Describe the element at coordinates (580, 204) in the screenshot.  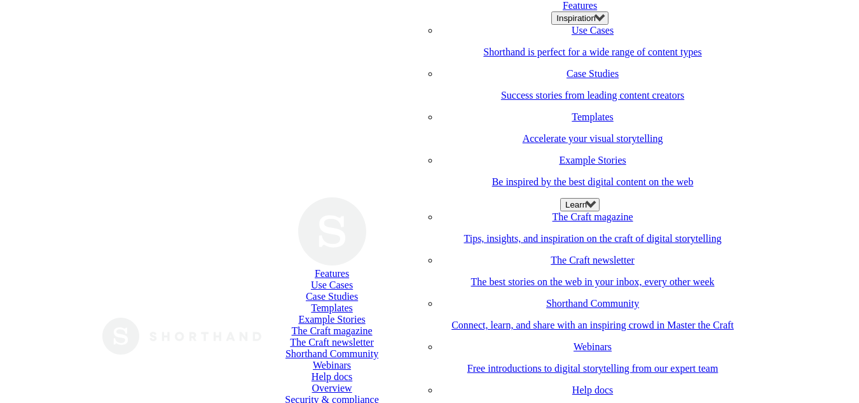
I see `button: Learn` at that location.